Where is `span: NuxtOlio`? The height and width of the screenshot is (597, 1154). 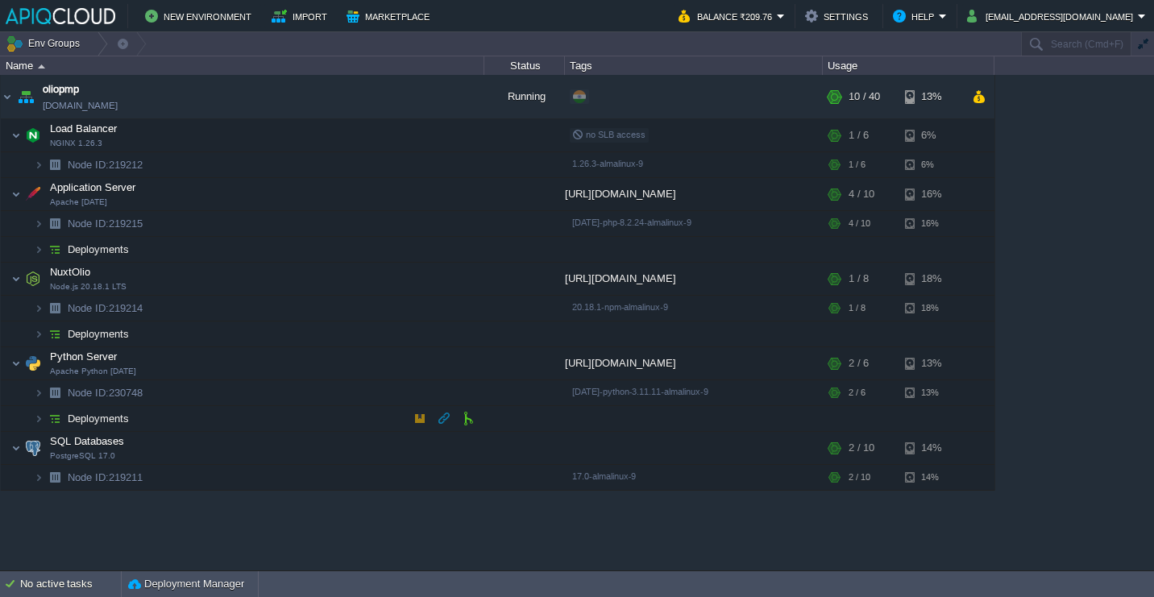 span: NuxtOlio is located at coordinates (70, 272).